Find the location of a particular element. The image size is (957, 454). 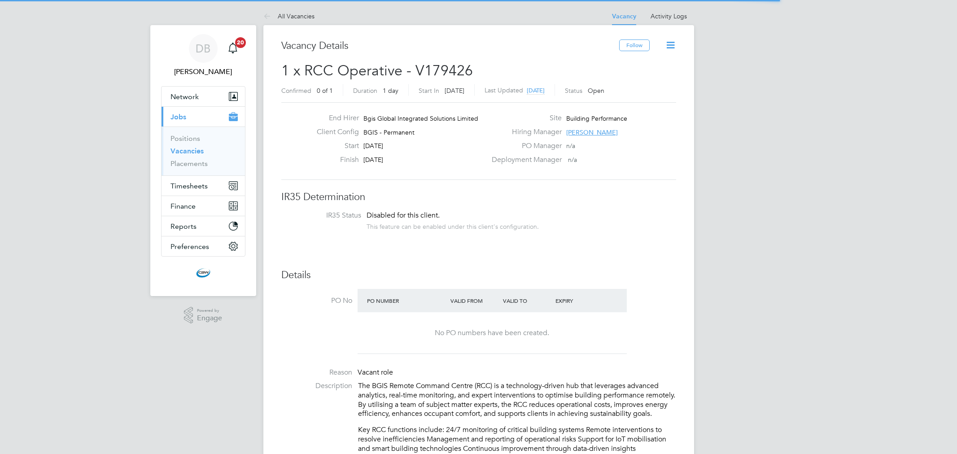

span: Timesheets is located at coordinates (189, 186).